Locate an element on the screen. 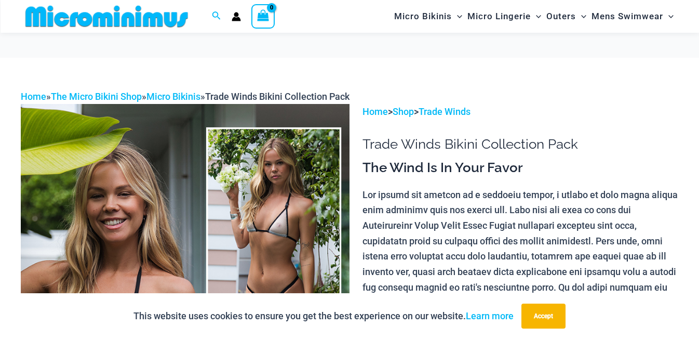 Image resolution: width=699 pixels, height=339 pixels. button: Accept is located at coordinates (543, 316).